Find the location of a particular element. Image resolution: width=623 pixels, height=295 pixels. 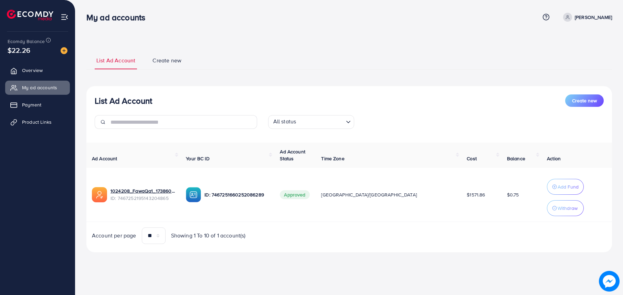

span: $22.26 is located at coordinates (19, 50).